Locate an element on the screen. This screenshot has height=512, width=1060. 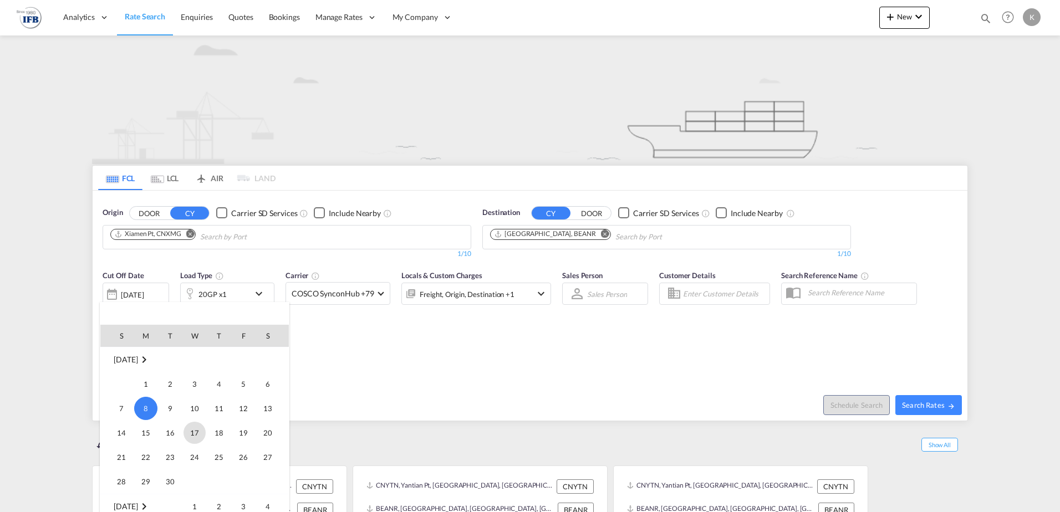
td: Friday September 26 2025 is located at coordinates (243, 457).